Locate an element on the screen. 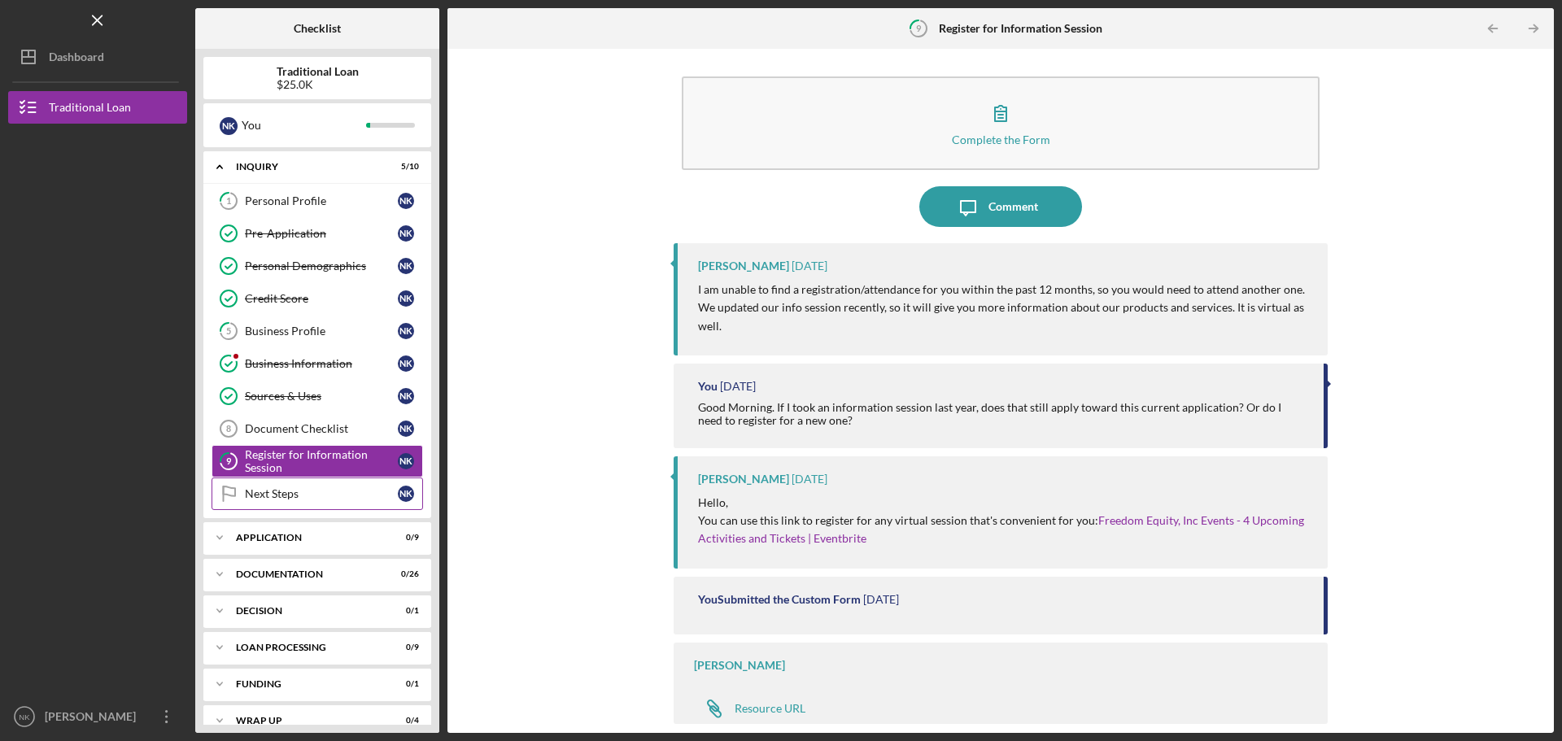 This screenshot has height=741, width=1562. div: Funding is located at coordinates (307, 684).